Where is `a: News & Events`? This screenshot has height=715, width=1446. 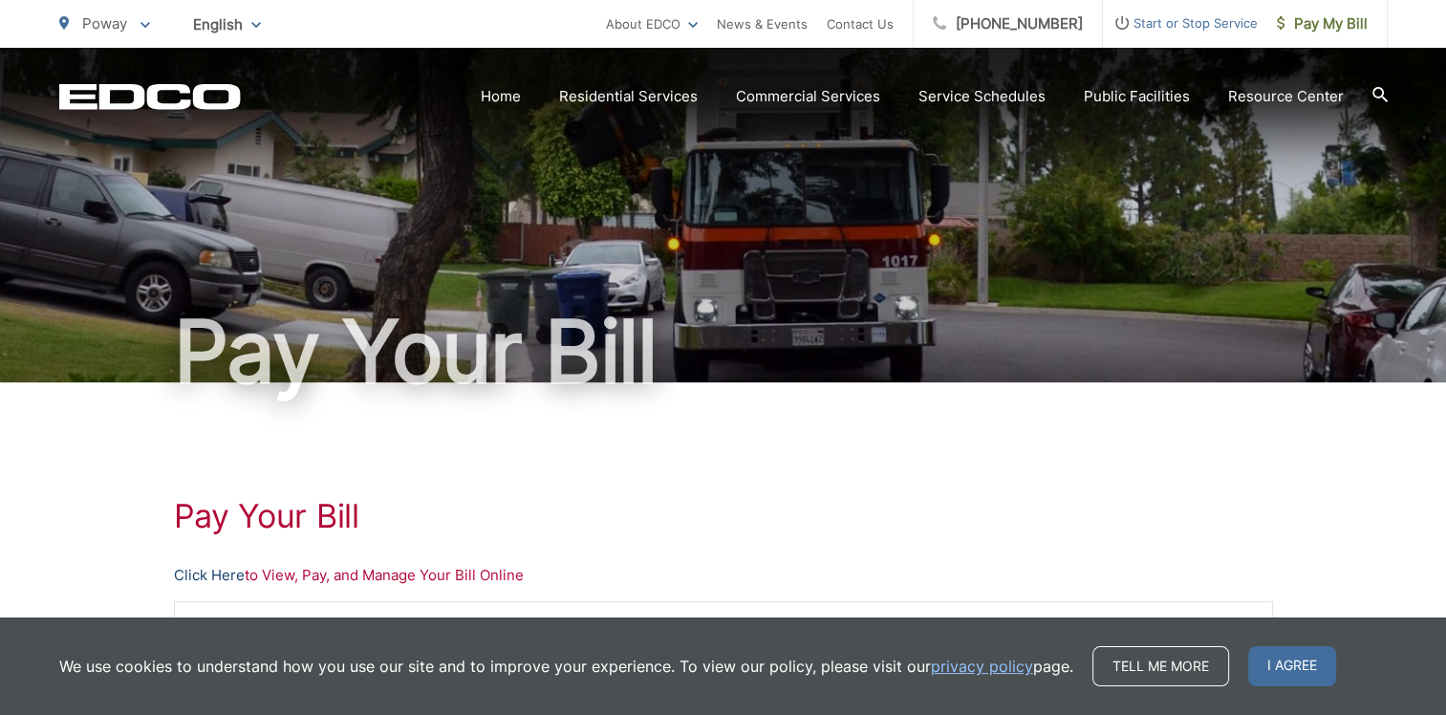
a: News & Events is located at coordinates (762, 24).